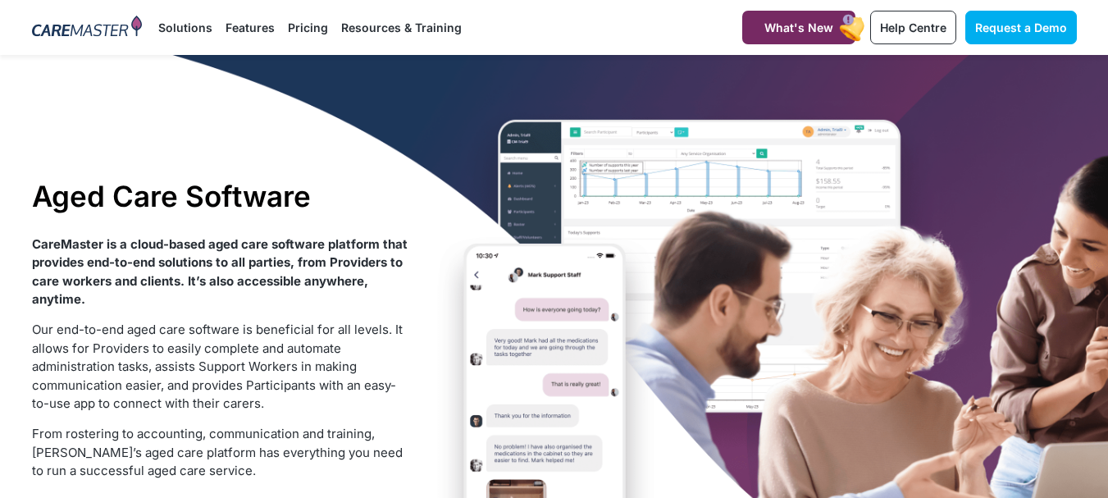  I want to click on a: Request a Demo, so click(1021, 27).